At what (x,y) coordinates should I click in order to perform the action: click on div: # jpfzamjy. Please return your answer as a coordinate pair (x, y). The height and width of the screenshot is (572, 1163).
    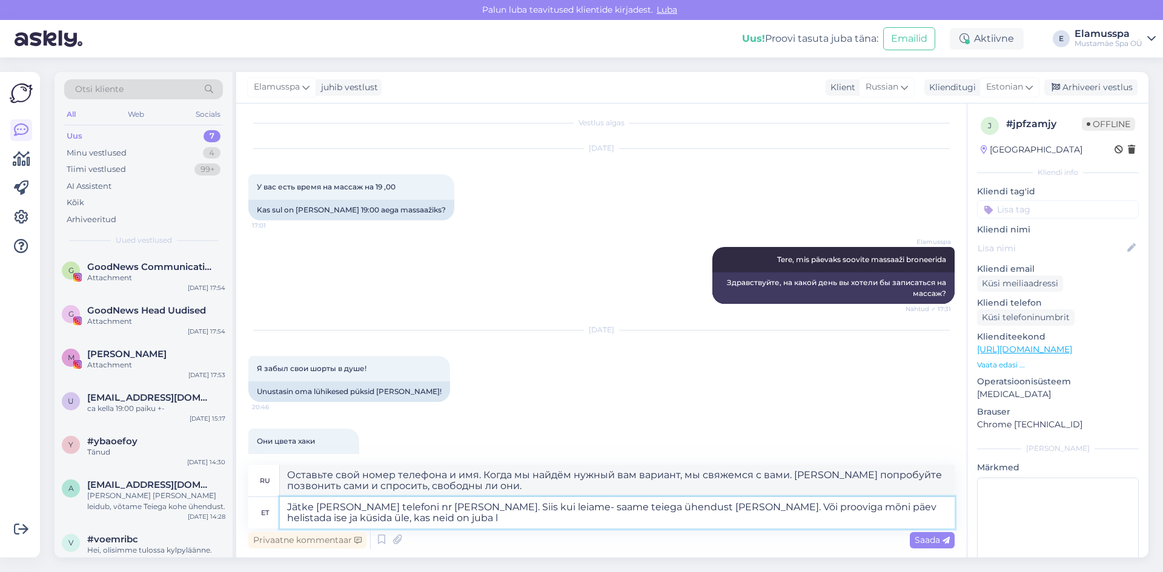
    Looking at the image, I should click on (1043, 124).